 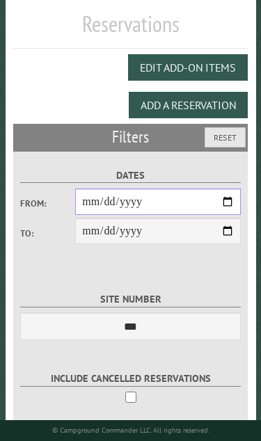 What do you see at coordinates (47, 203) in the screenshot?
I see `label: From:` at bounding box center [47, 203].